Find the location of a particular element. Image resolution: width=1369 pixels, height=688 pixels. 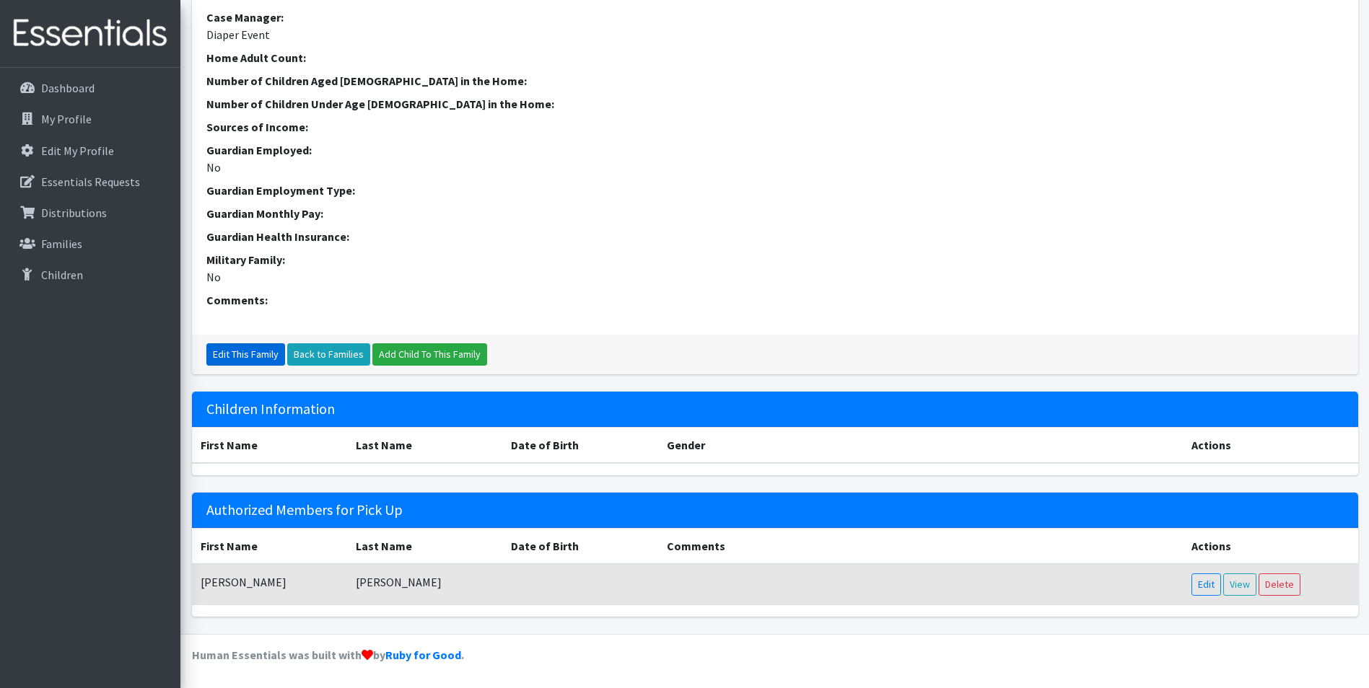

a: Families is located at coordinates (90, 244).